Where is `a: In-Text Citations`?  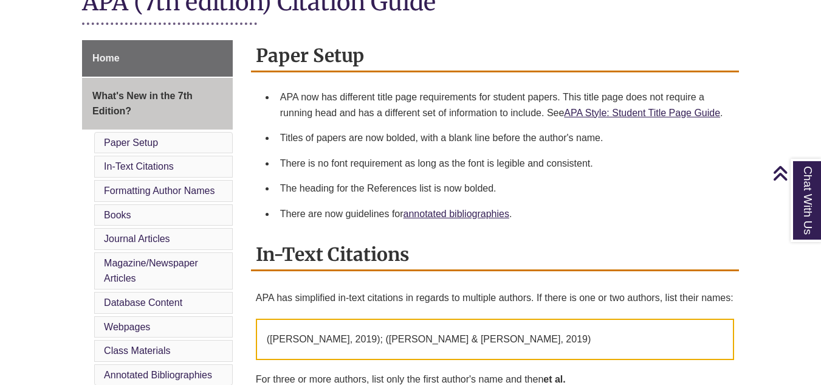 a: In-Text Citations is located at coordinates (139, 166).